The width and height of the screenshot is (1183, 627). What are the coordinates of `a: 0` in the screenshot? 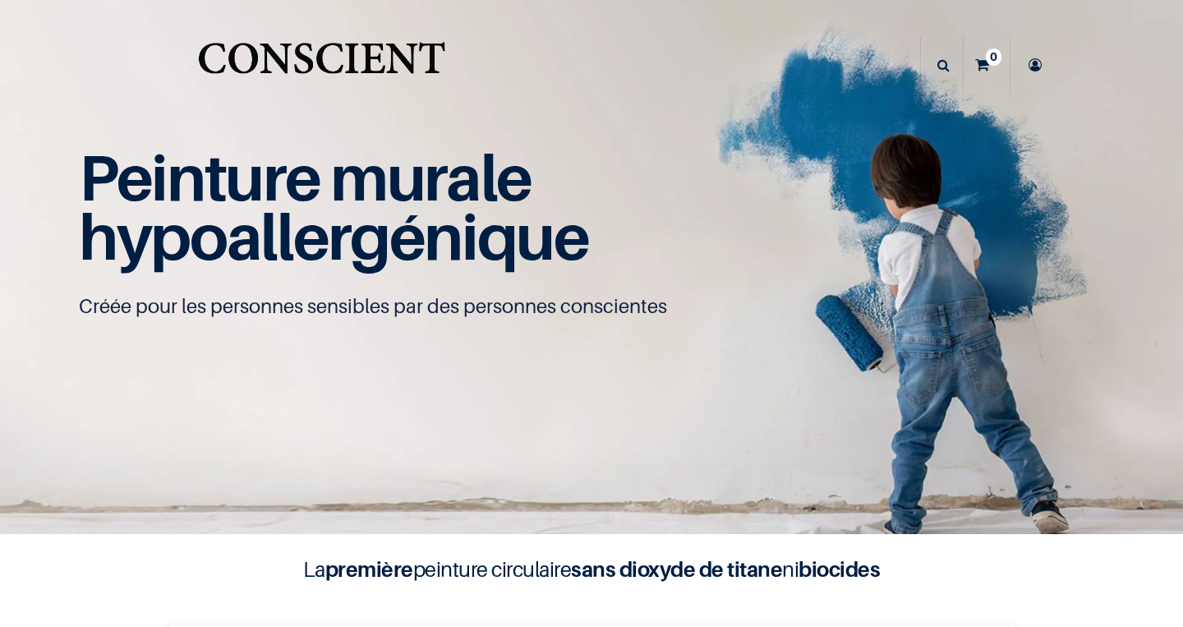 It's located at (987, 65).